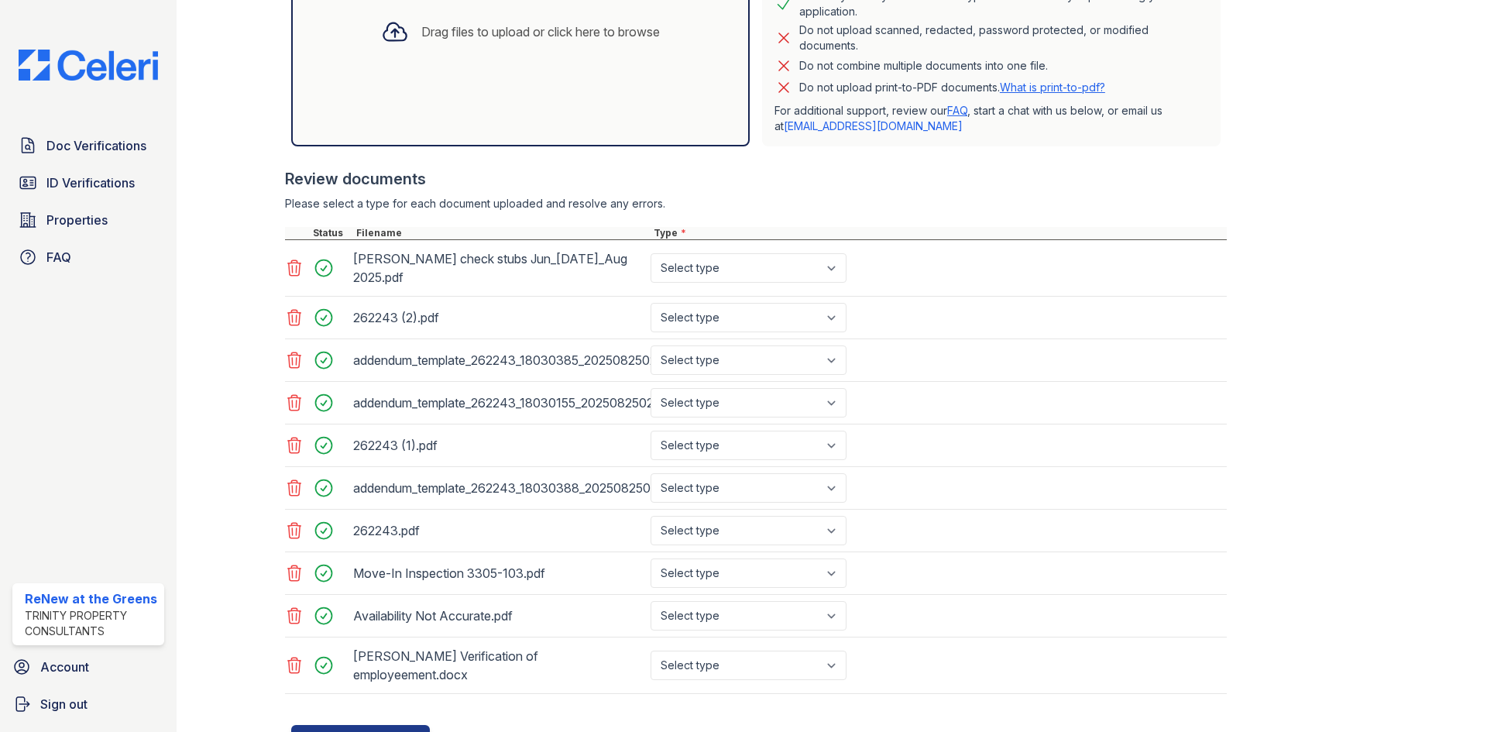 Image resolution: width=1487 pixels, height=732 pixels. What do you see at coordinates (499, 488) in the screenshot?
I see `div: addendum_template_262243_18030388_20250825022110_1587694020.pdf` at bounding box center [499, 488].